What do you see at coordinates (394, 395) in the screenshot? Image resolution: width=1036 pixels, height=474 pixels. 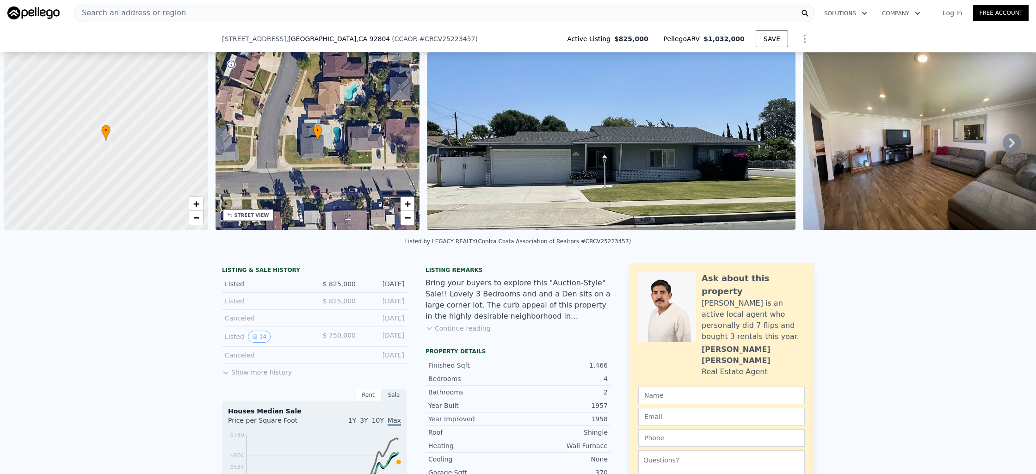 I see `div: Sale` at bounding box center [394, 395].